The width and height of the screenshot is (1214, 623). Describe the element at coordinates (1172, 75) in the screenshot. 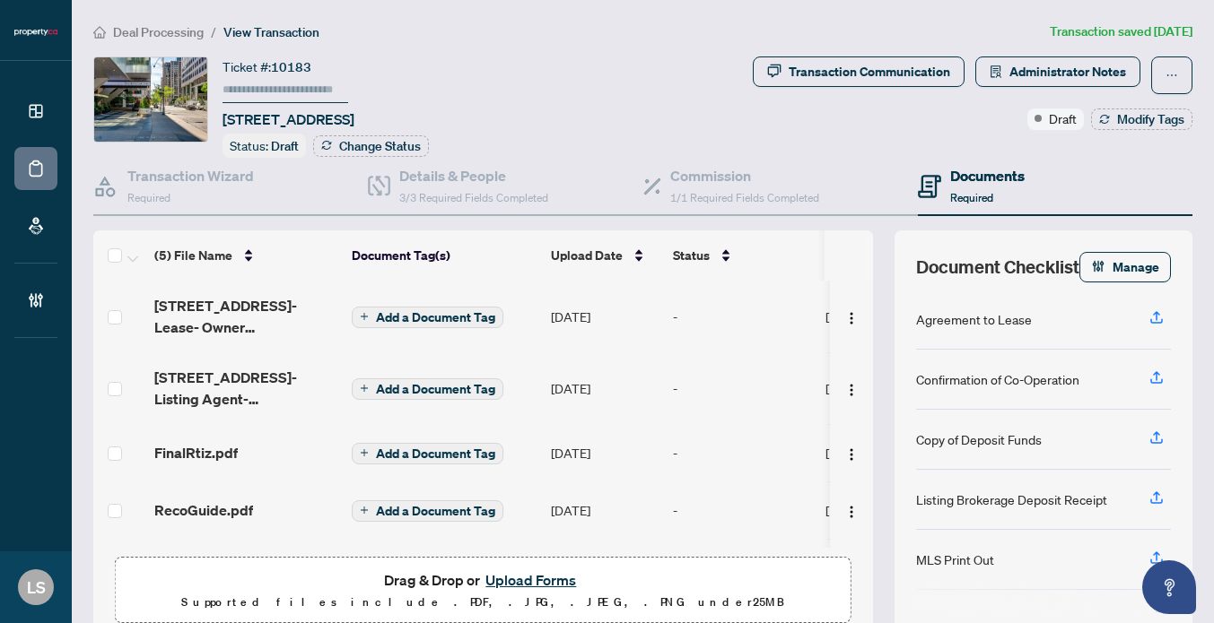

I see `span: ellipsis` at that location.